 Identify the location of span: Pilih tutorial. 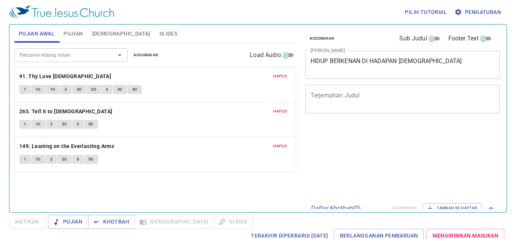
(426, 12).